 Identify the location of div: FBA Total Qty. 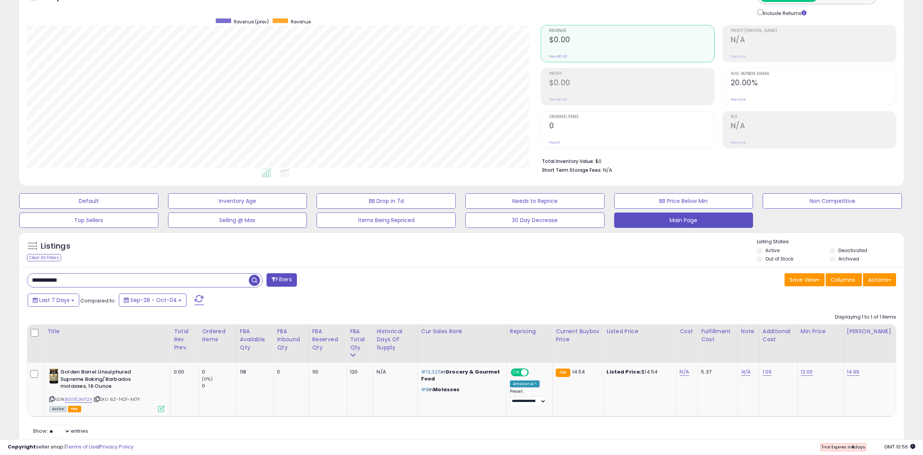
(360, 340).